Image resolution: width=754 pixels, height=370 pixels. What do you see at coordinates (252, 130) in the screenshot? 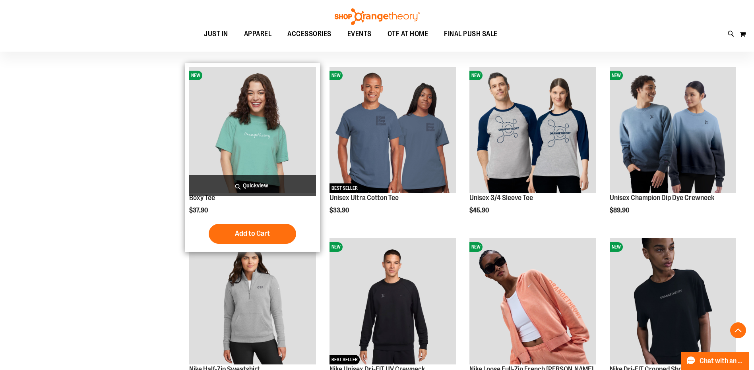
I see `a: Boxy TeeNEW` at bounding box center [252, 130].